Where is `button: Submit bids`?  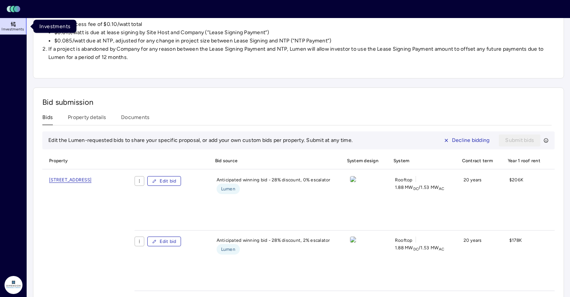
button: Submit bids is located at coordinates (520, 140).